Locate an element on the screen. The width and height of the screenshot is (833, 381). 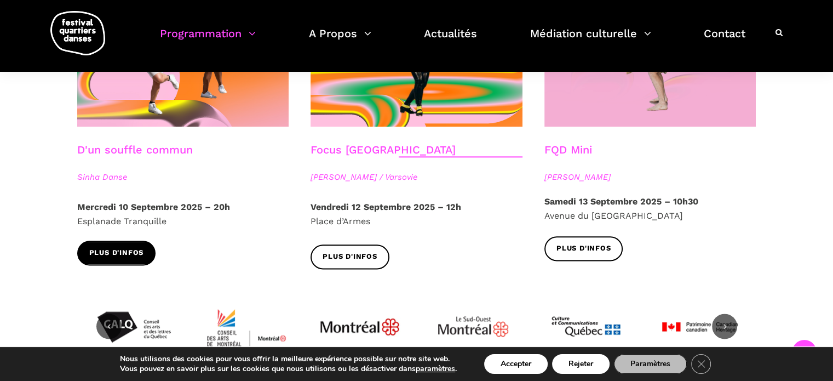
a: Actualités is located at coordinates (450, 40).